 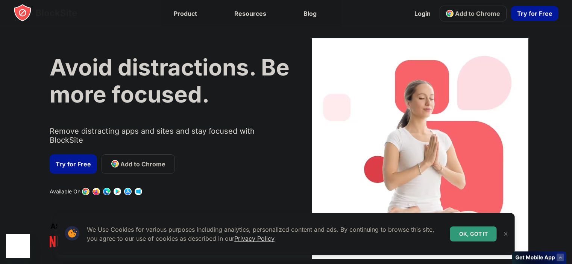 I want to click on h1: Avoid distractions. Be more focused., so click(x=170, y=80).